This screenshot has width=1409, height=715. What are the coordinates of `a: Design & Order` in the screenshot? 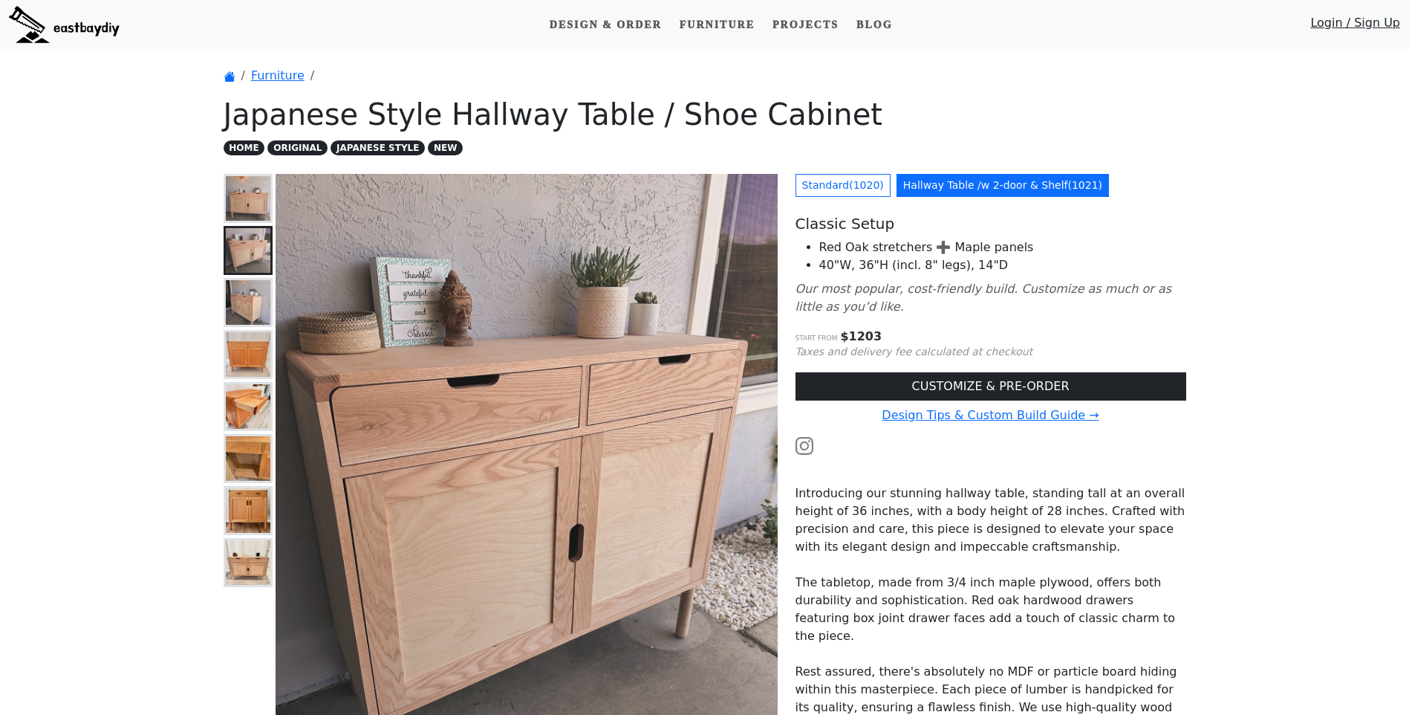 It's located at (605, 25).